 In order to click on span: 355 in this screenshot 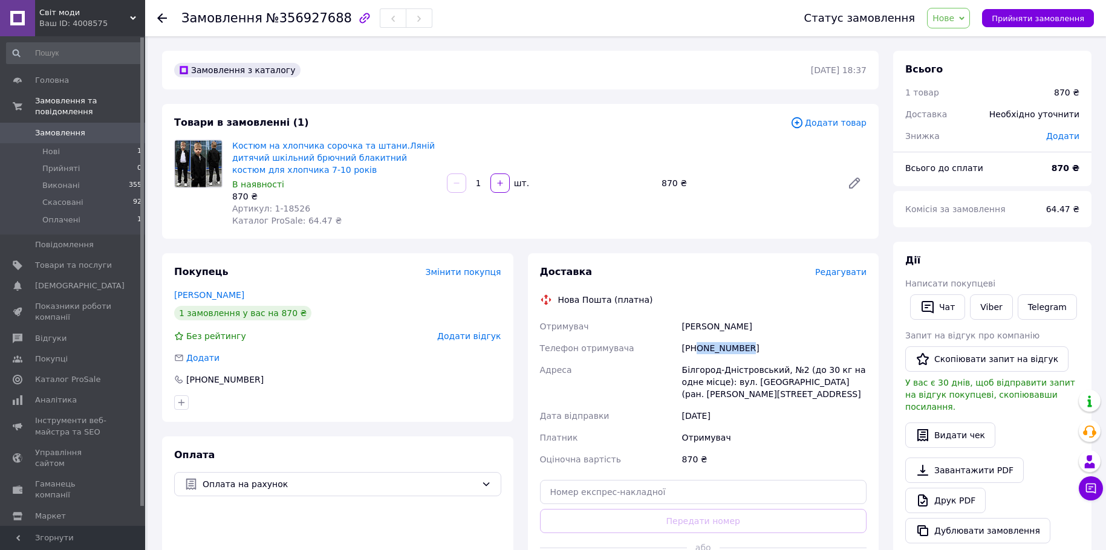, I will do `click(135, 186)`.